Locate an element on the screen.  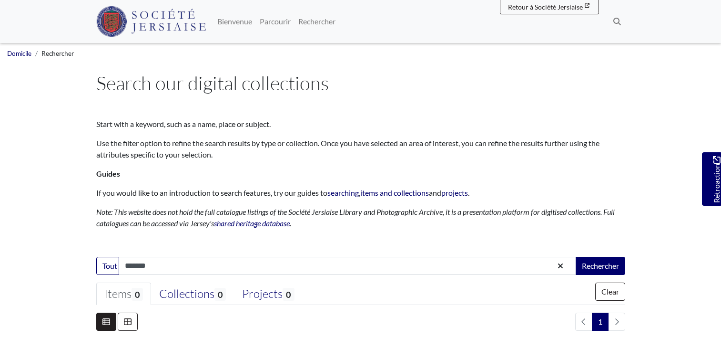
a: Souhaitez-vous nous faire part de vos commentaires ? is located at coordinates (712, 179).